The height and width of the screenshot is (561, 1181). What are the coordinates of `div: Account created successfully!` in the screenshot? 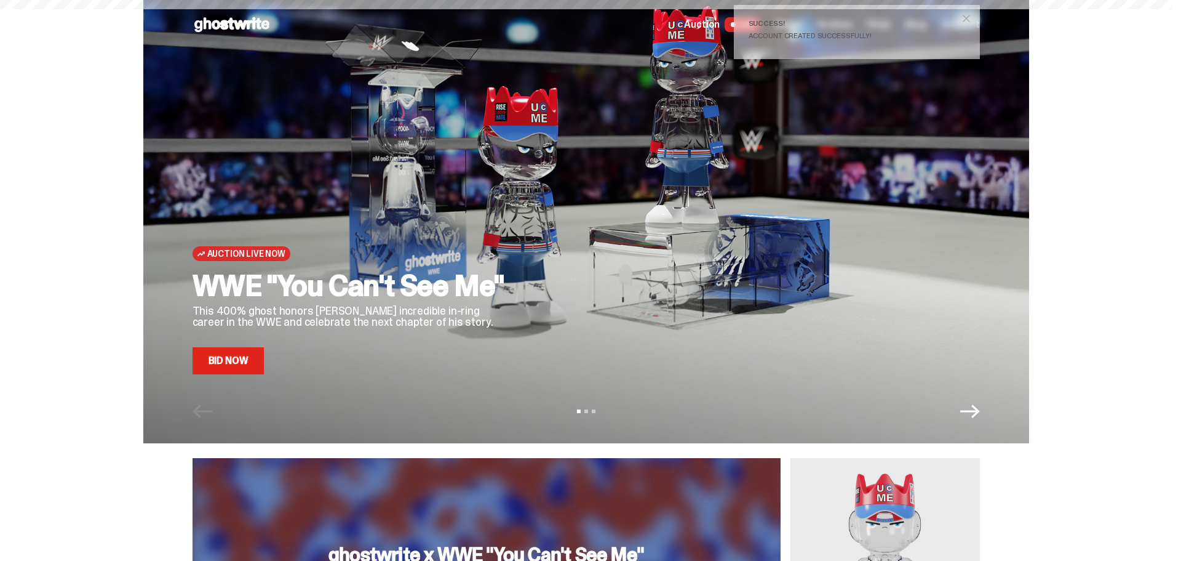 It's located at (852, 36).